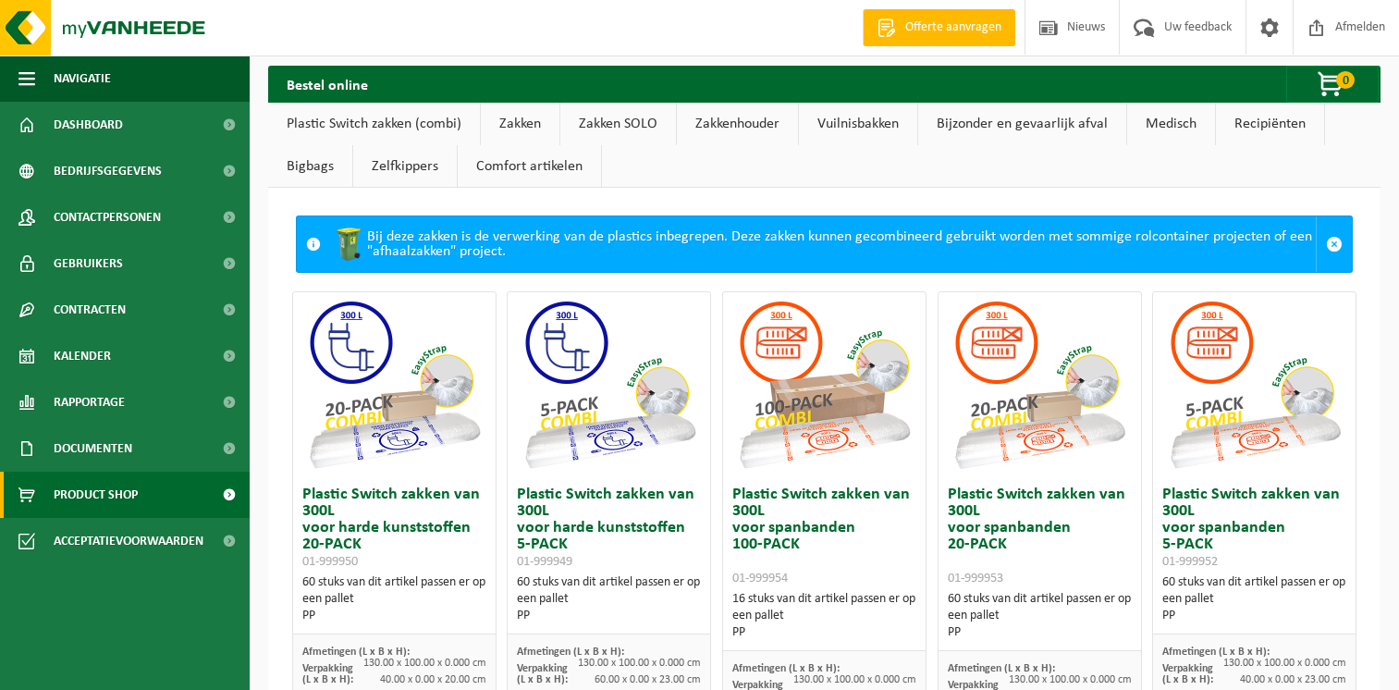  What do you see at coordinates (107, 217) in the screenshot?
I see `span: Contactpersonen` at bounding box center [107, 217].